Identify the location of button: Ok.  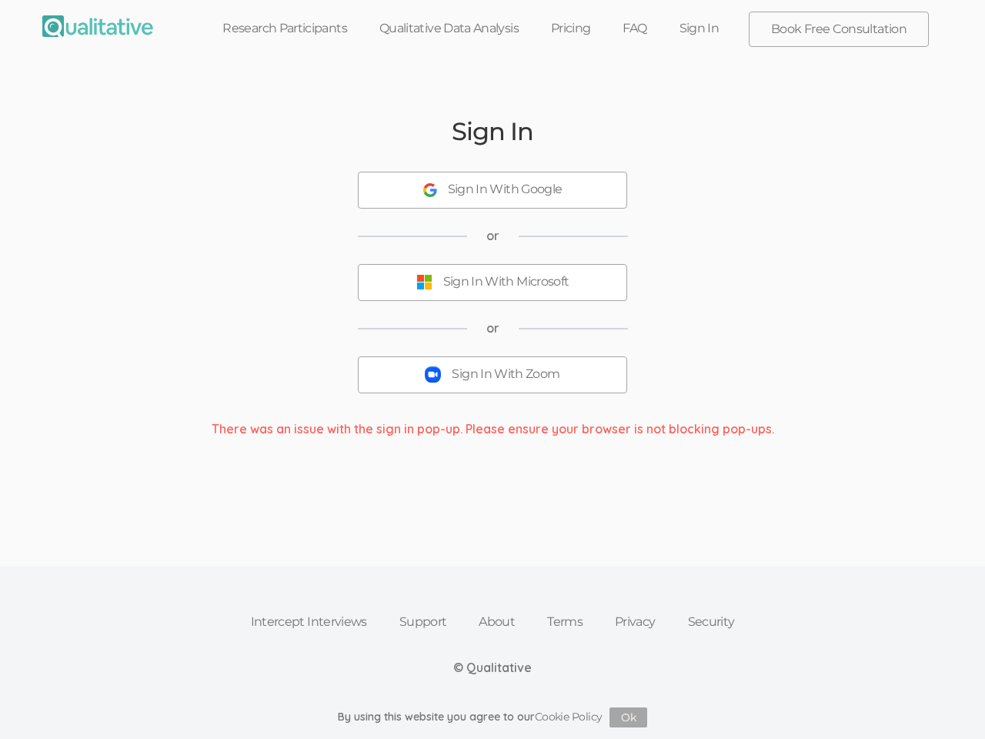
(628, 717).